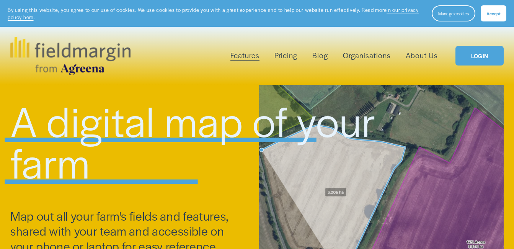  What do you see at coordinates (213, 13) in the screenshot?
I see `a: in our privacy policy here` at bounding box center [213, 13].